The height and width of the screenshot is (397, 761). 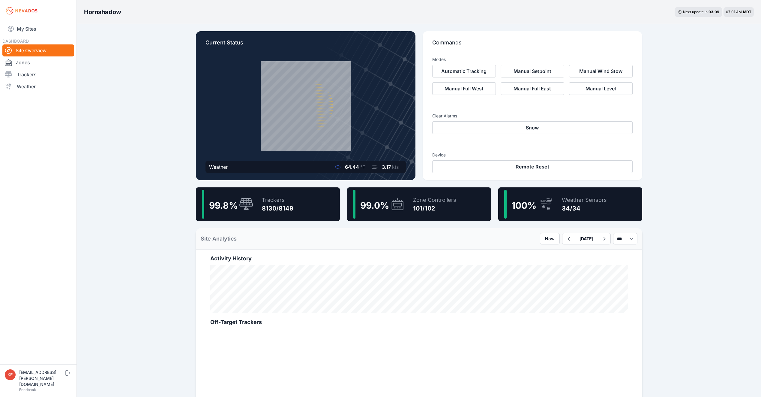 What do you see at coordinates (419, 258) in the screenshot?
I see `h2: Activity History` at bounding box center [419, 258].